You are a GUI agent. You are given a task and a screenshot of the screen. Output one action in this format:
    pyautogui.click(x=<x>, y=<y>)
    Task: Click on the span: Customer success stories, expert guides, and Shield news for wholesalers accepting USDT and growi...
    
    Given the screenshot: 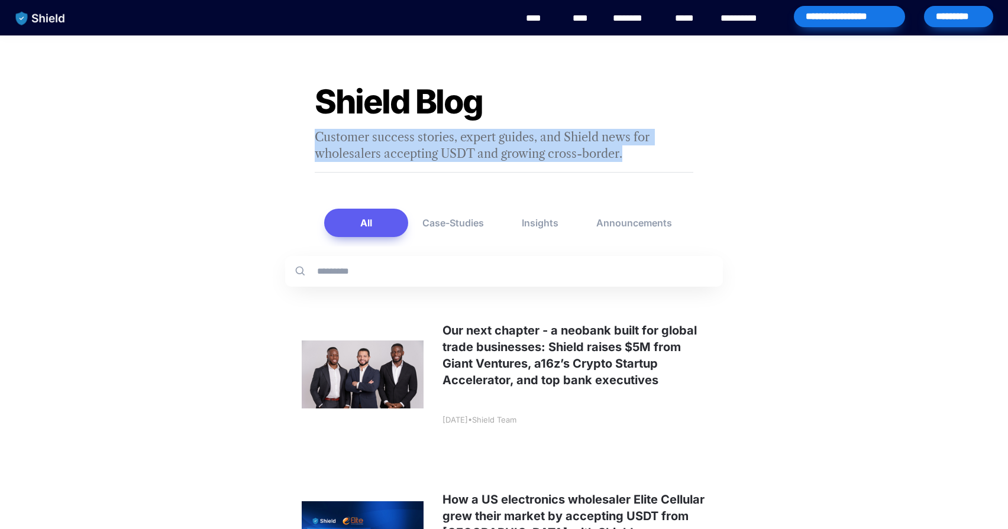 What is the action you would take?
    pyautogui.click(x=483, y=146)
    